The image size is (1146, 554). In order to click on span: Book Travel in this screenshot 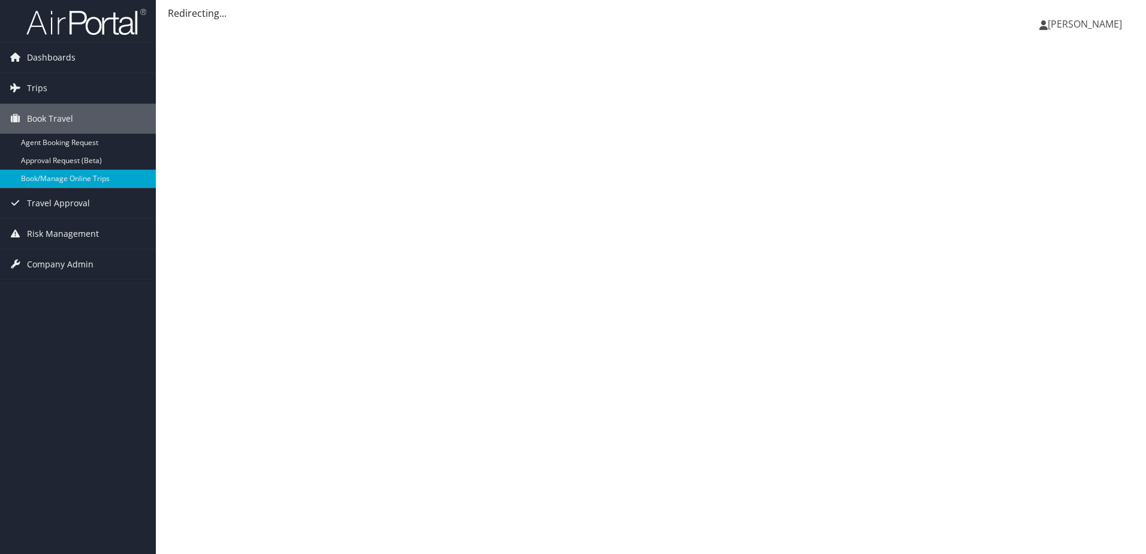, I will do `click(50, 119)`.